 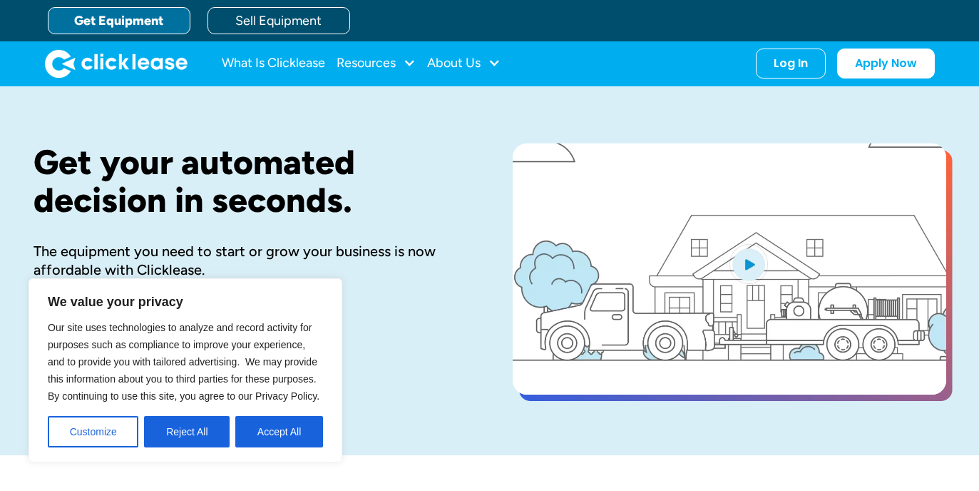 What do you see at coordinates (279, 21) in the screenshot?
I see `a: Sell Equipment` at bounding box center [279, 21].